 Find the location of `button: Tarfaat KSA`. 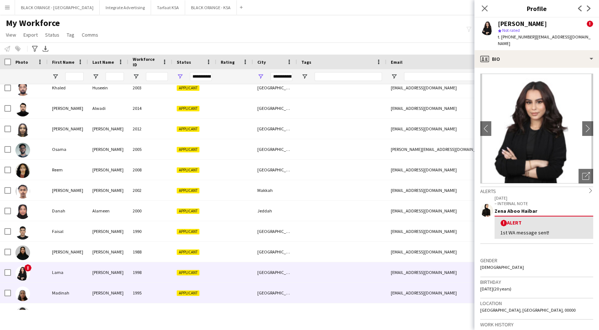

button: Tarfaat KSA is located at coordinates (168, 7).